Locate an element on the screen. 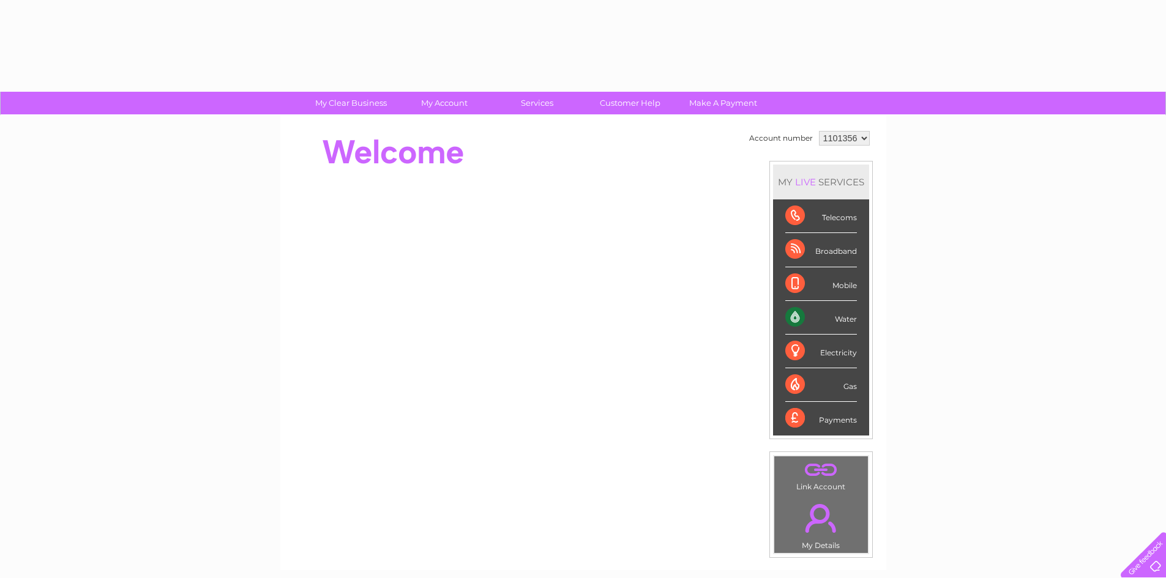 This screenshot has width=1166, height=578. a: My Clear Business is located at coordinates (351, 103).